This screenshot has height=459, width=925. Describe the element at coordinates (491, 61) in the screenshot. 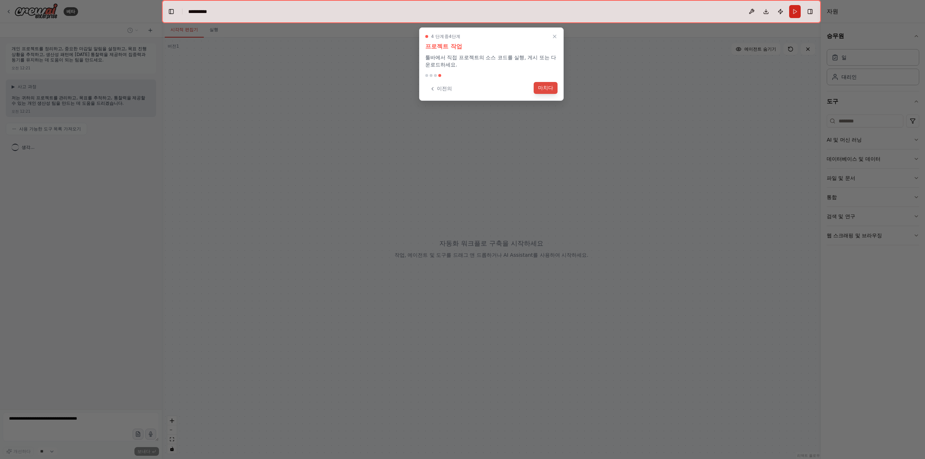

I see `font: 툴바에서 직접 프로젝트의 소스 코드를 실행, 게시 또는 다운로드하세요.` at that location.